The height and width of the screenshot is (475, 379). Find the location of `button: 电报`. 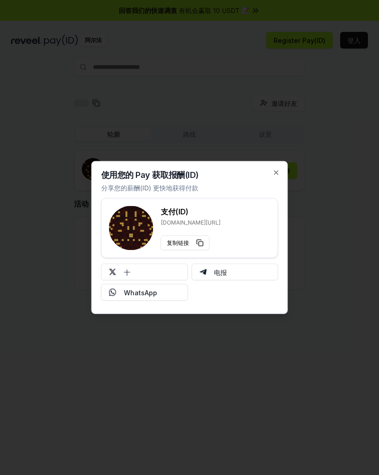

button: 电报 is located at coordinates (235, 272).